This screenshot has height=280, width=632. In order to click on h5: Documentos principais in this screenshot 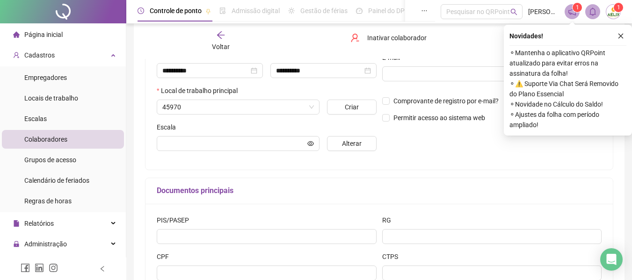, I will do `click(379, 191)`.